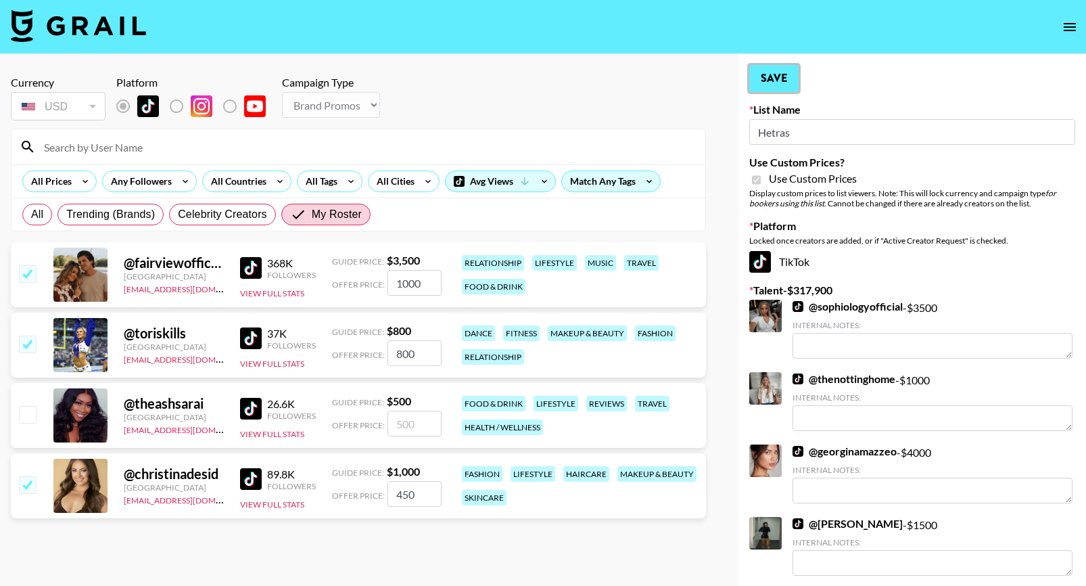  Describe the element at coordinates (58, 106) in the screenshot. I see `div: USD` at that location.